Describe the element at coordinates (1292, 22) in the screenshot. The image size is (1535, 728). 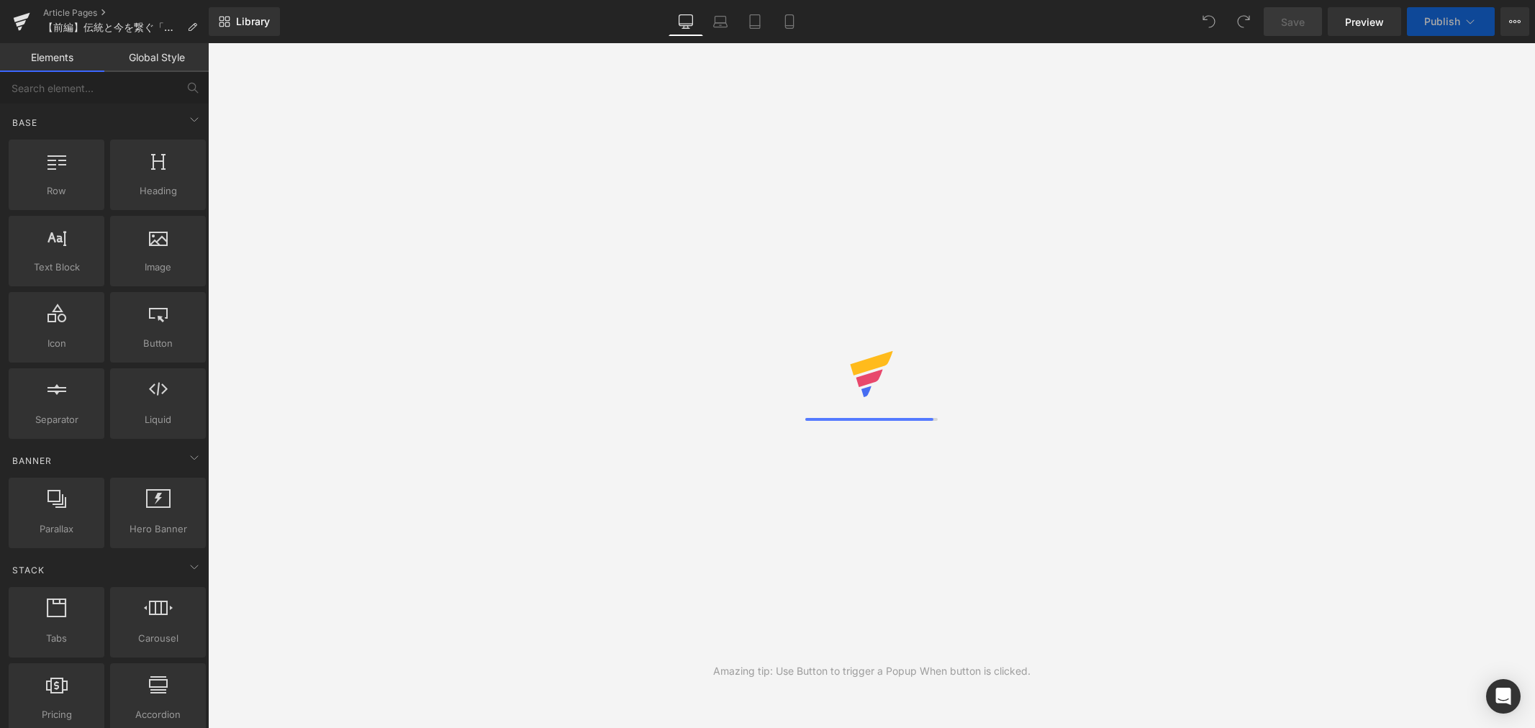
I see `span: Save` at that location.